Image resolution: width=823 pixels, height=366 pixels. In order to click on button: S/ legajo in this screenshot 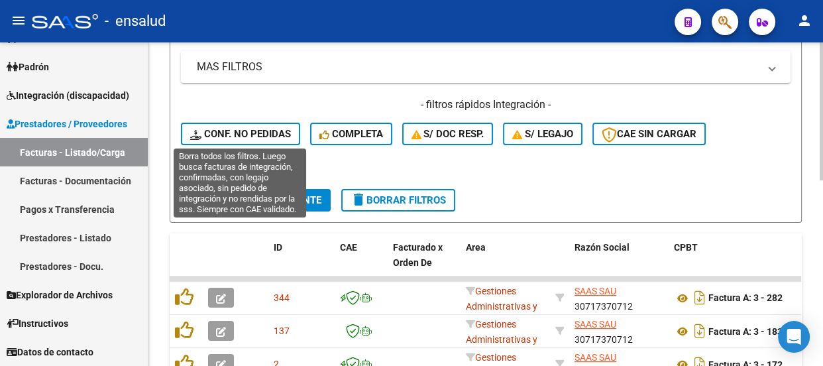, I will do `click(543, 134)`.